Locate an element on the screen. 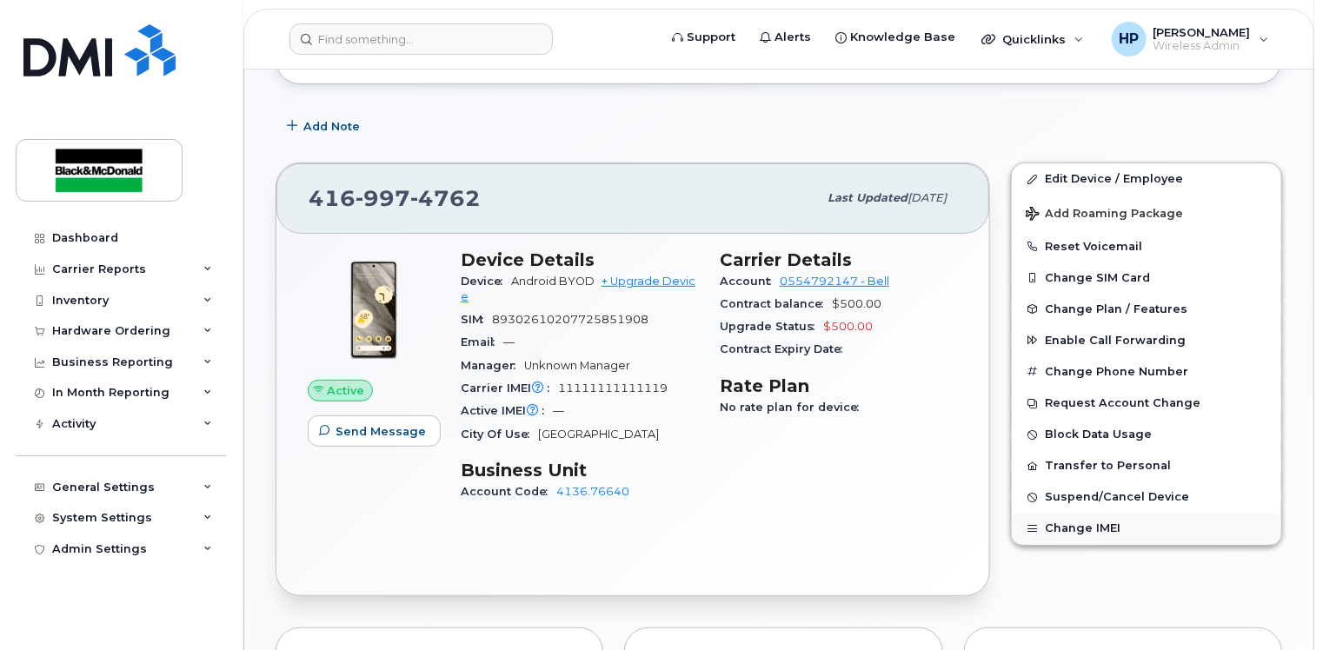  a: 0554792147 - Bell is located at coordinates (834, 281).